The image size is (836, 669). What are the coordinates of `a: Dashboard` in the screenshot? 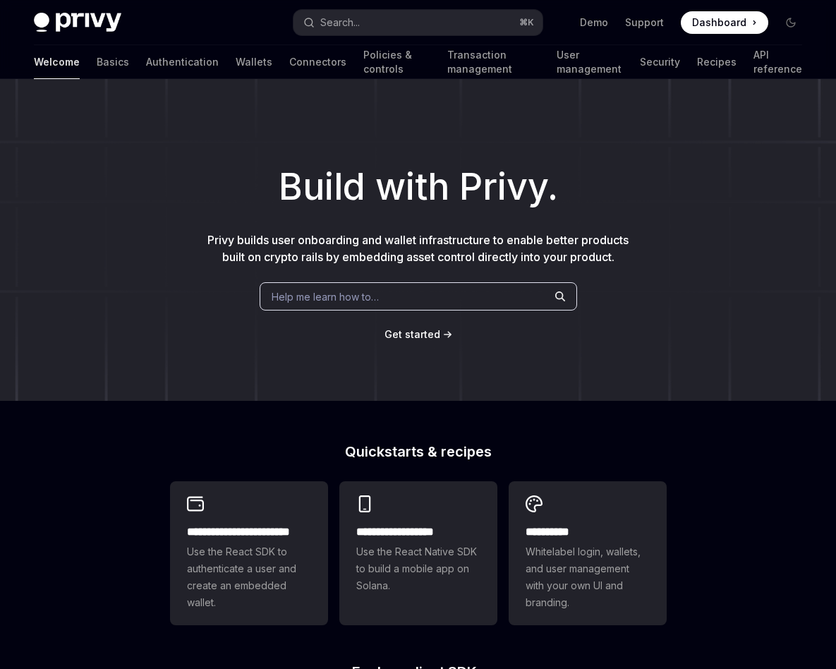 It's located at (725, 23).